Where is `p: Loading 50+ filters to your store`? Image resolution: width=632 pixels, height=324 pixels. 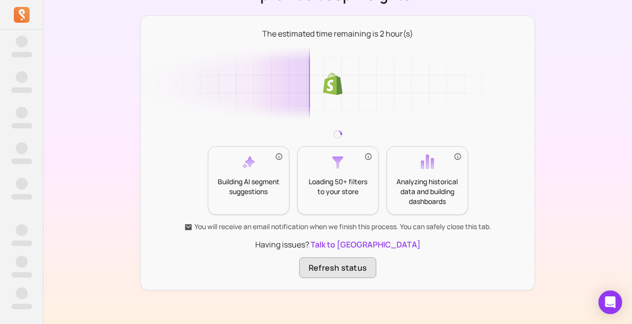 p: Loading 50+ filters to your store is located at coordinates (338, 187).